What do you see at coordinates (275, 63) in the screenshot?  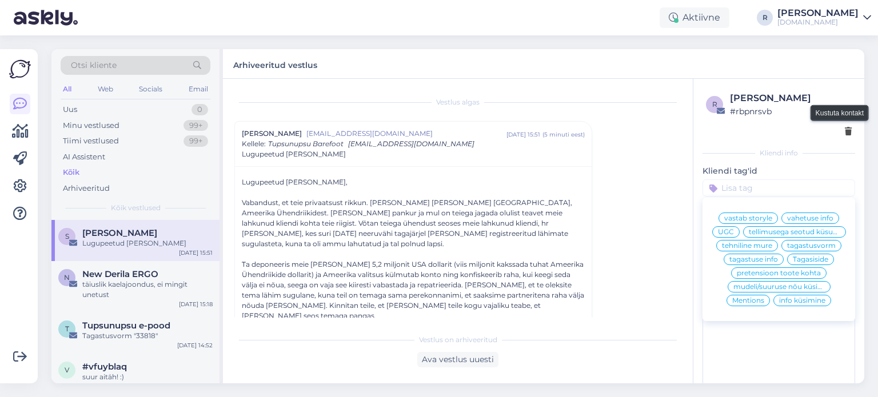 I see `label: Arhiveeritud vestlus` at bounding box center [275, 63].